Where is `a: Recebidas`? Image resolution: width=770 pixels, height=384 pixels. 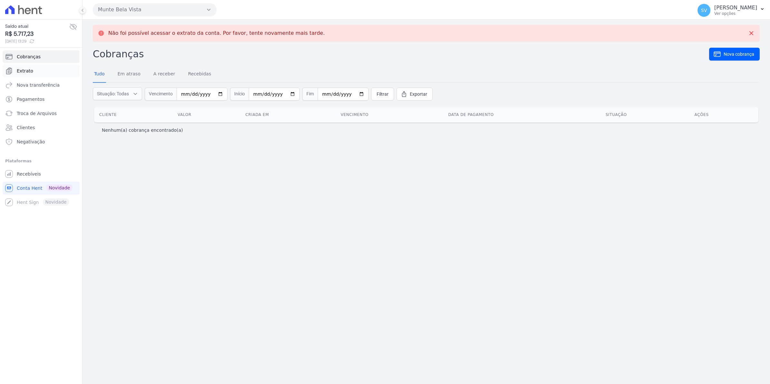
a: Recebidas is located at coordinates (200, 74).